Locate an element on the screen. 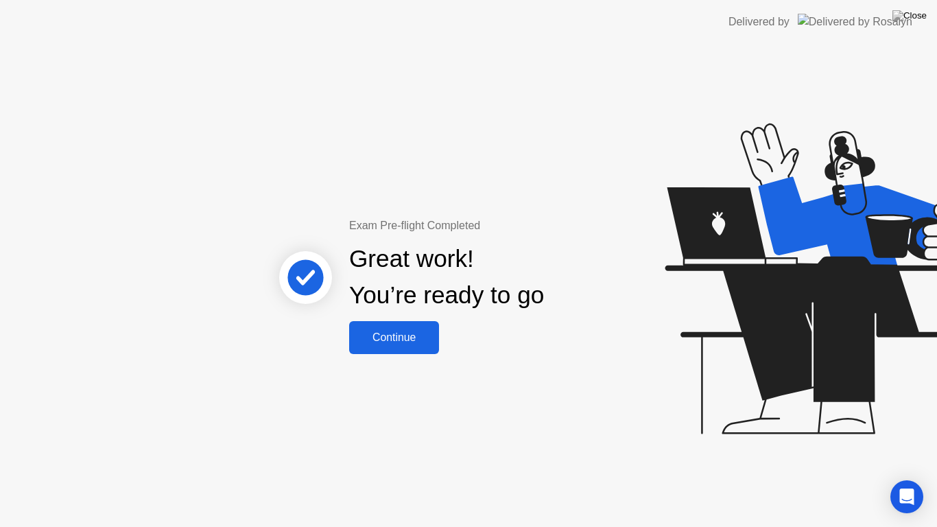 Image resolution: width=937 pixels, height=527 pixels. div: Delivered by is located at coordinates (758, 22).